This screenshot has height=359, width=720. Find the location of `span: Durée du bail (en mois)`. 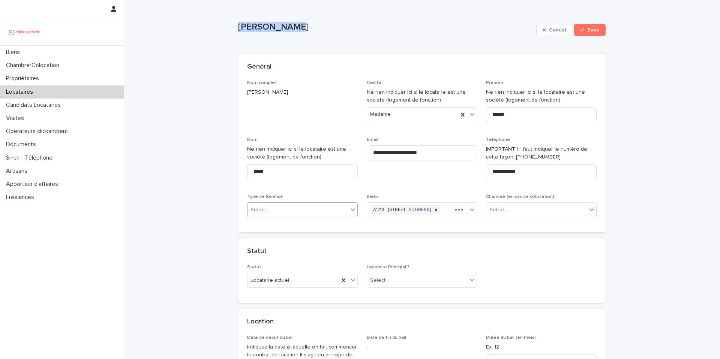

span: Durée du bail (en mois) is located at coordinates (511, 338).